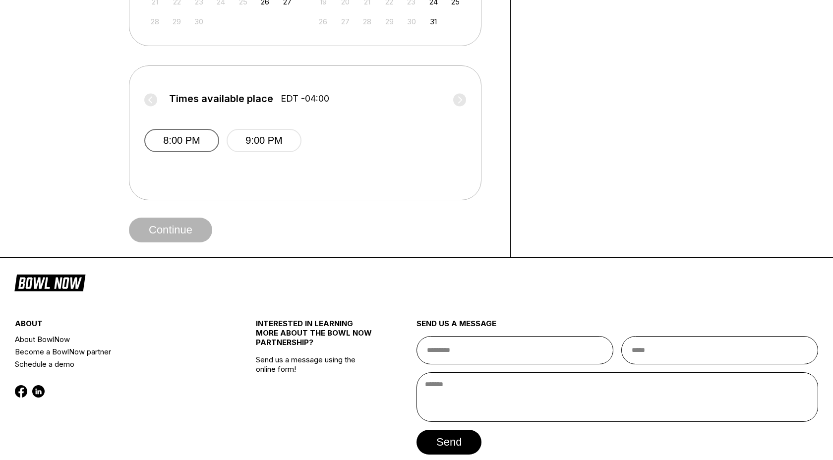 This screenshot has width=833, height=460. Describe the element at coordinates (177, 21) in the screenshot. I see `div: Not available Monday, September 29th, 2025` at that location.